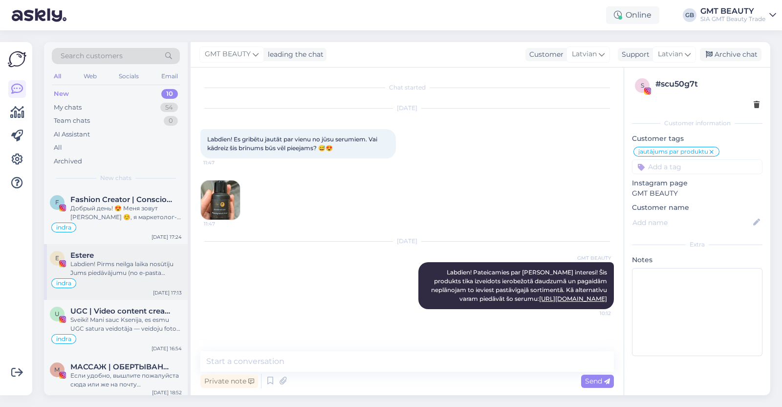  Describe the element at coordinates (697, 183) in the screenshot. I see `p: Instagram page` at that location.